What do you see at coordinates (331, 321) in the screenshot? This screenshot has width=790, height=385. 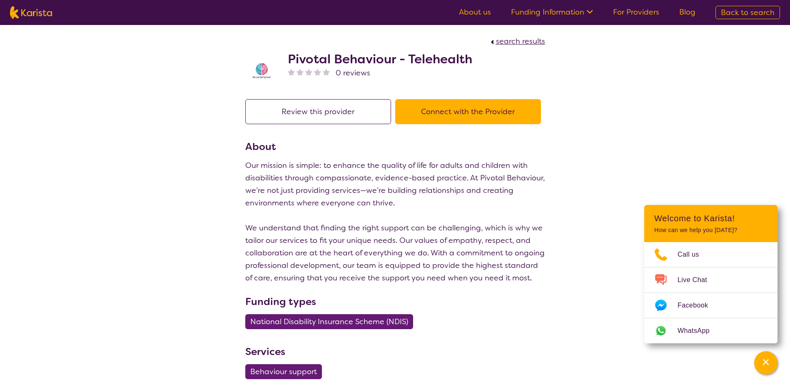 I see `a: National Disability Insurance Scheme (NDIS)` at bounding box center [331, 321].